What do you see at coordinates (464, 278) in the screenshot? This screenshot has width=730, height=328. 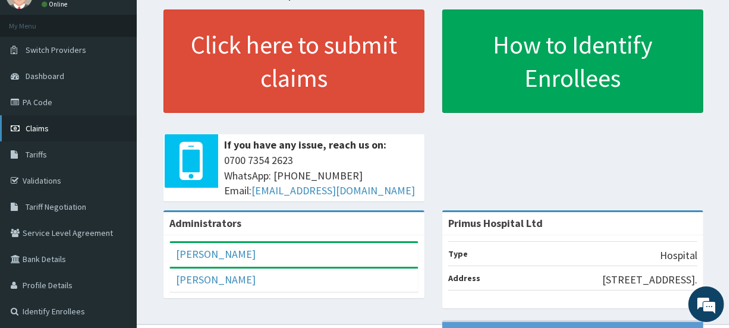 I see `b: Address` at bounding box center [464, 278].